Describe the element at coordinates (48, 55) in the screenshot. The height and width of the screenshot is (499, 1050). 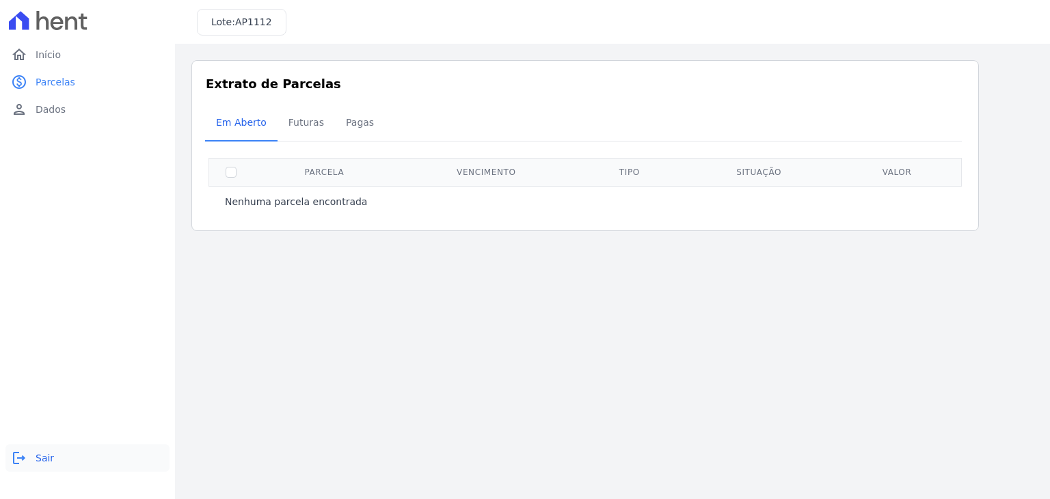
I see `span: Início` at that location.